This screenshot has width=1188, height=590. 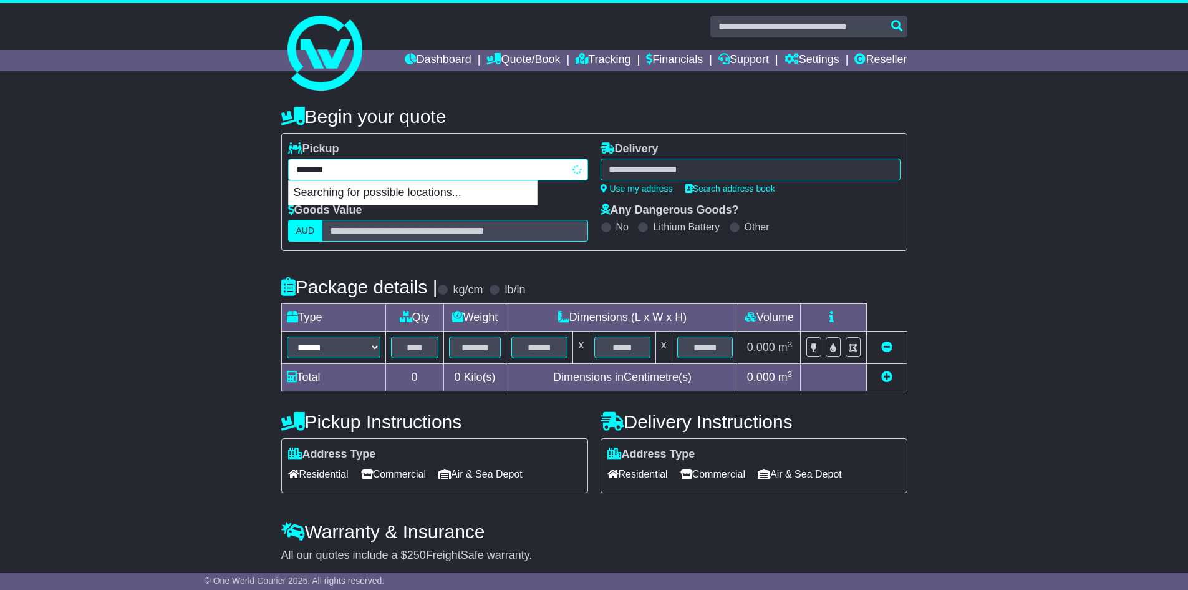 I want to click on label: No, so click(x=623, y=226).